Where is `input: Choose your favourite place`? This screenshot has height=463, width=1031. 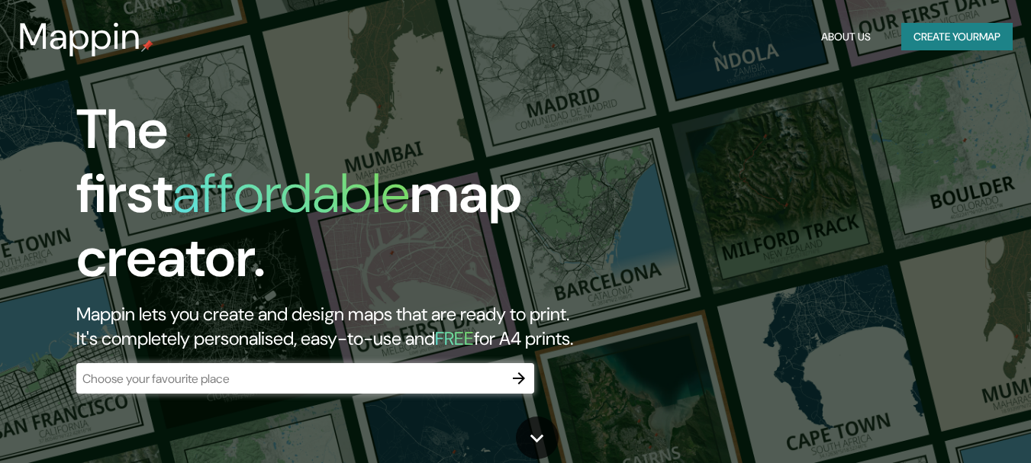 input: Choose your favourite place is located at coordinates (290, 378).